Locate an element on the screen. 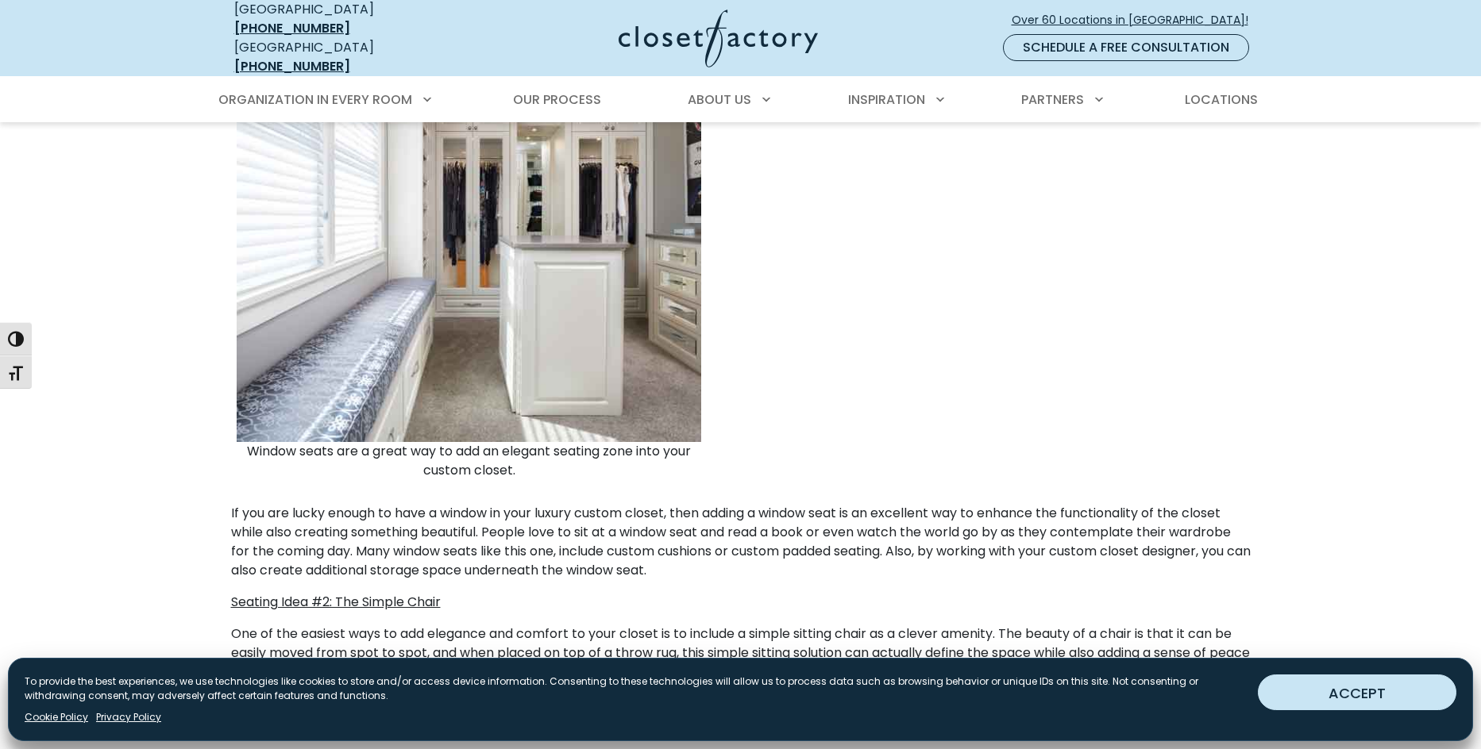 This screenshot has height=749, width=1481. span: Locations is located at coordinates (1221, 99).